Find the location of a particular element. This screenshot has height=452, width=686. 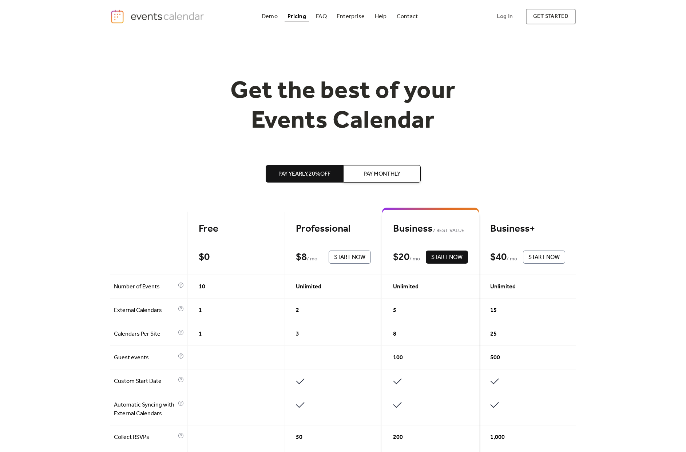

span: 10 is located at coordinates (202, 287).